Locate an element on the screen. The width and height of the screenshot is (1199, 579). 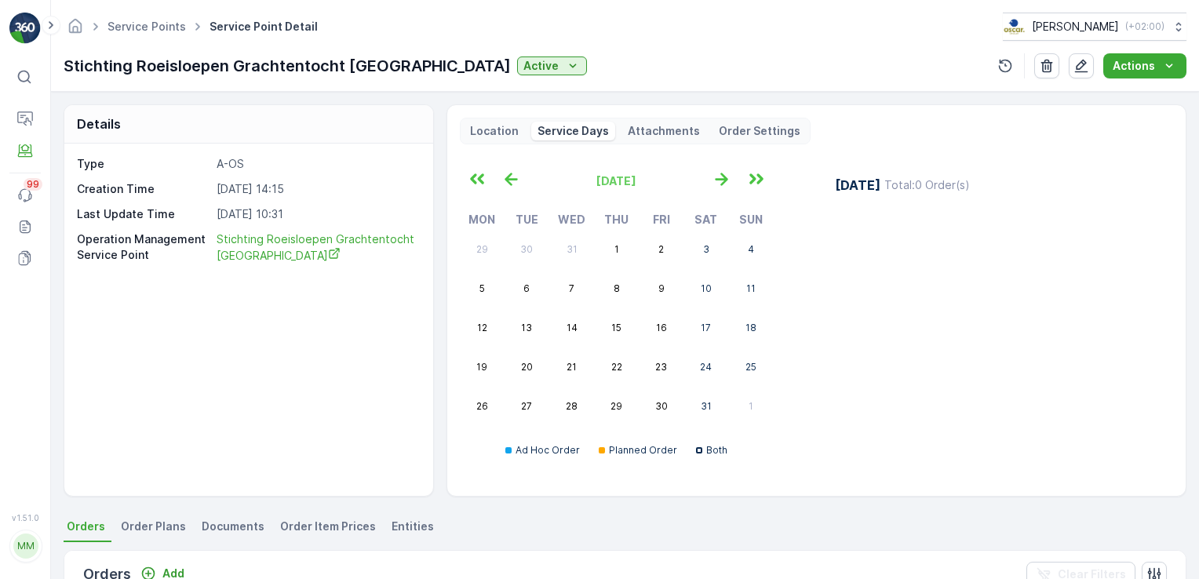
abbr: August 17, 2024 is located at coordinates (706, 327).